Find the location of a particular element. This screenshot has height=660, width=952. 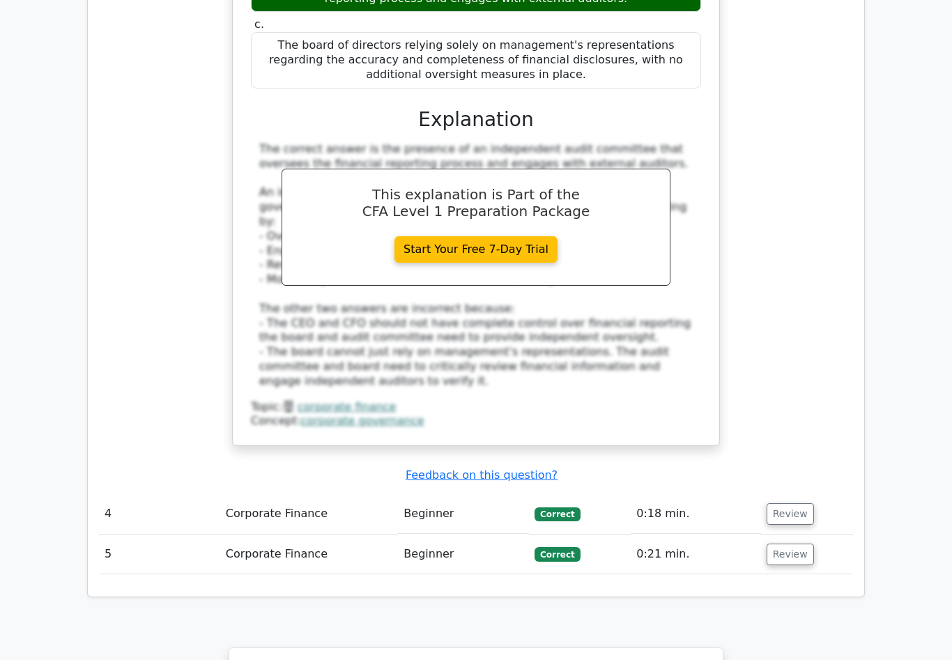

div: The board of directors relying solely on management's representations regarding the accuracy and ... is located at coordinates (476, 60).